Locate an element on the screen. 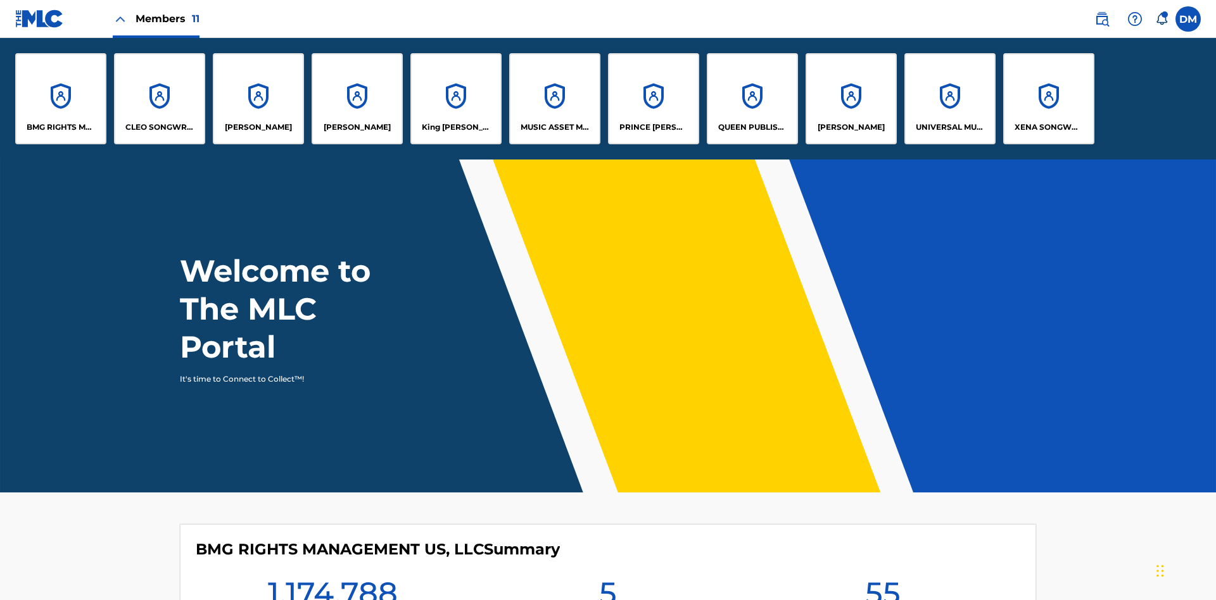  div: Notifications is located at coordinates (1161, 19).